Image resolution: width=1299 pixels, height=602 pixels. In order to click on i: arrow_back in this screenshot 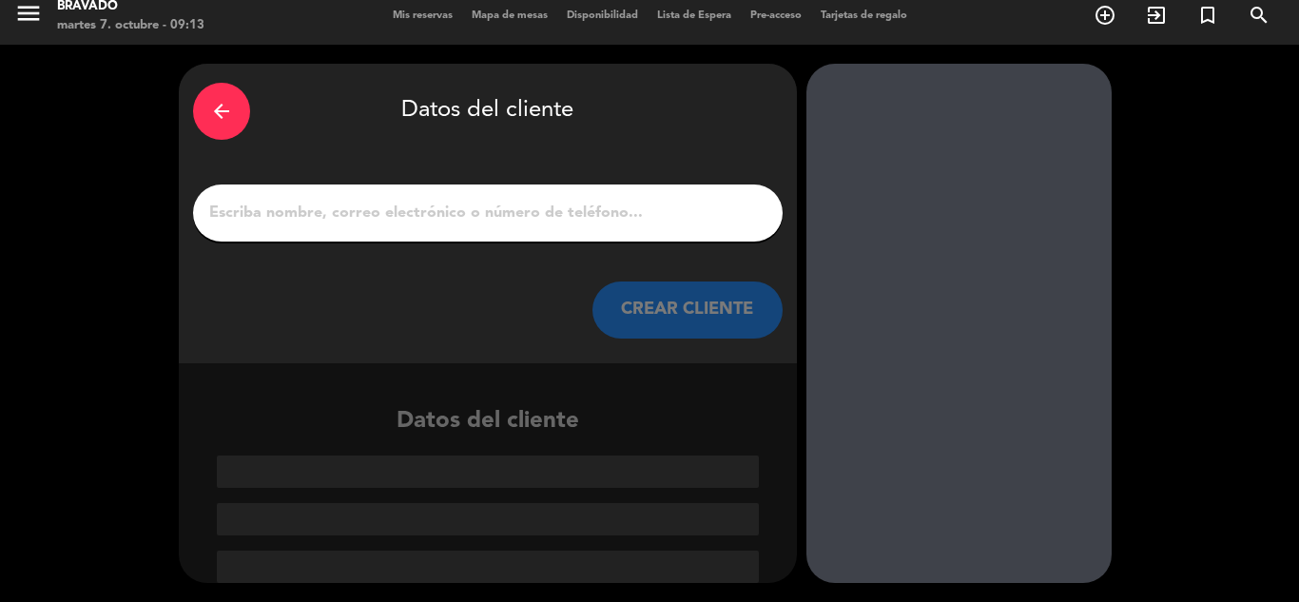, I will do `click(222, 111)`.